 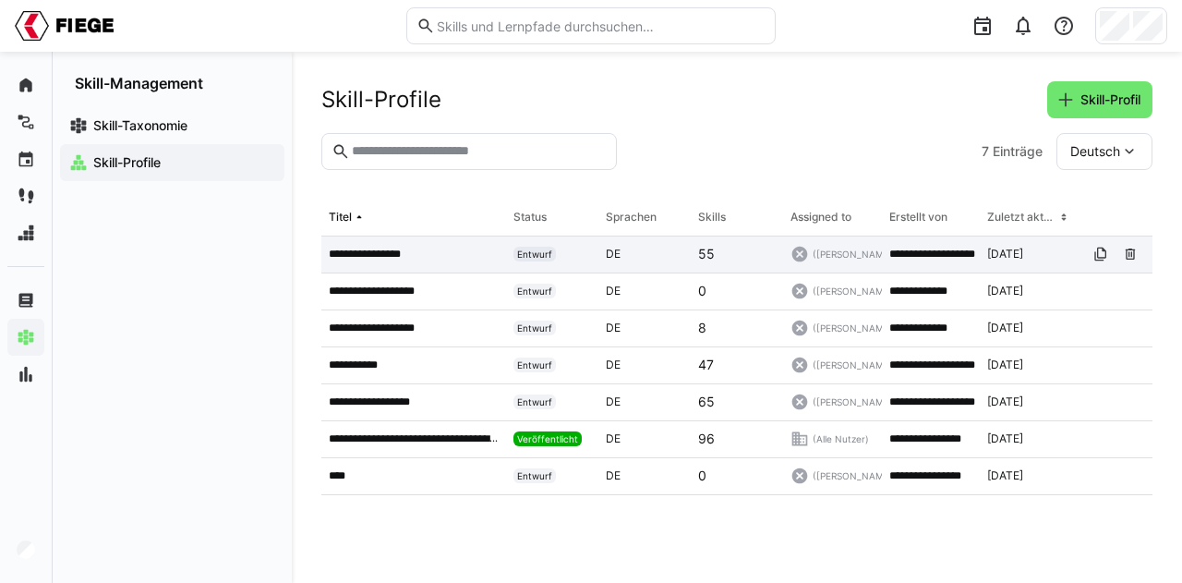 What do you see at coordinates (340, 217) in the screenshot?
I see `div: Titel` at bounding box center [340, 217].